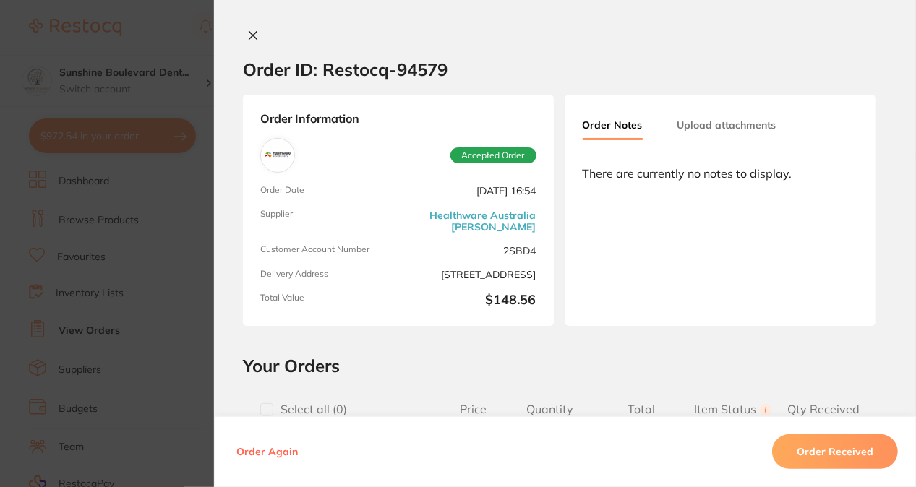  What do you see at coordinates (326, 301) in the screenshot?
I see `span: Total Value` at bounding box center [326, 301].